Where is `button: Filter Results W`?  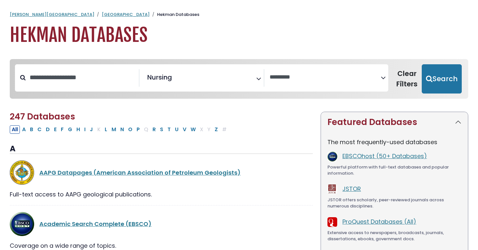 button: Filter Results W is located at coordinates (193, 130).